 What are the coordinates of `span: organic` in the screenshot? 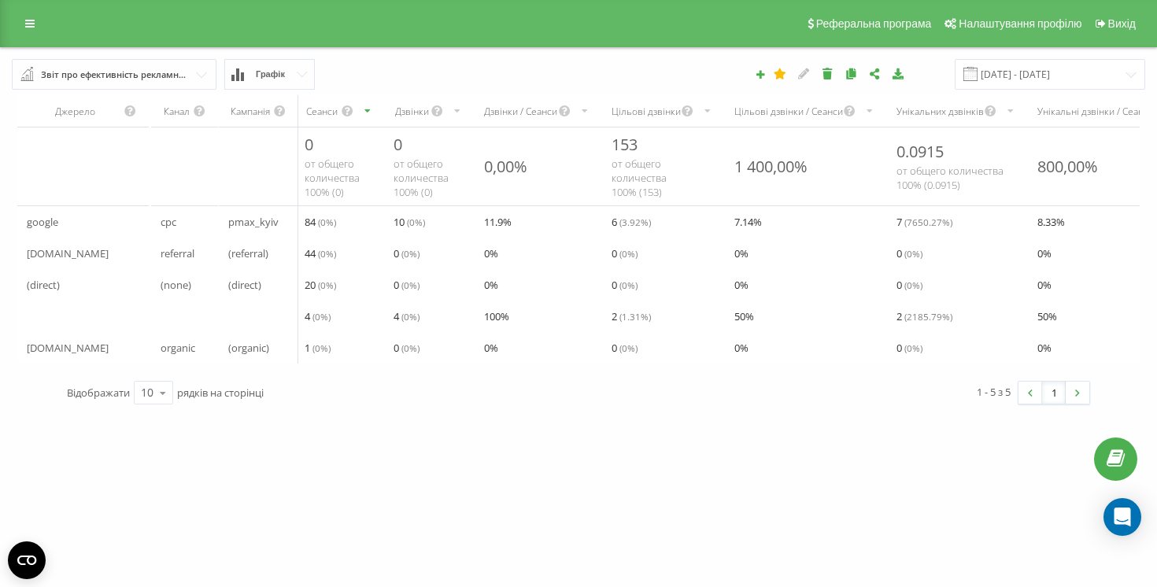 It's located at (178, 348).